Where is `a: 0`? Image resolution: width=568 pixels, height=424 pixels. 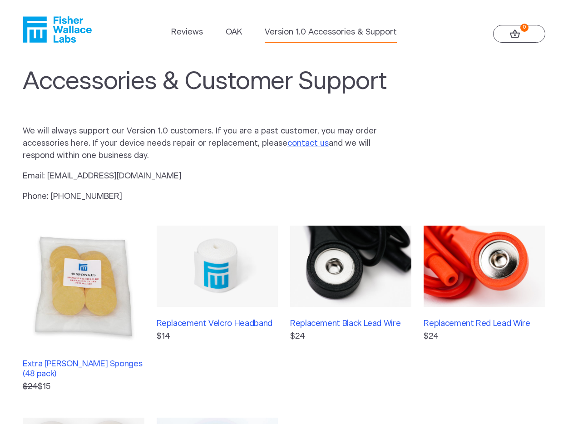 a: 0 is located at coordinates (519, 34).